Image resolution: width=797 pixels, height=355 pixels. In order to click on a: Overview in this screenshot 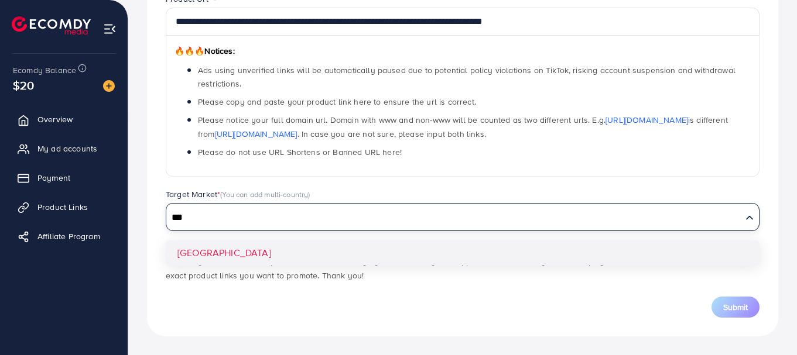, I will do `click(64, 119)`.